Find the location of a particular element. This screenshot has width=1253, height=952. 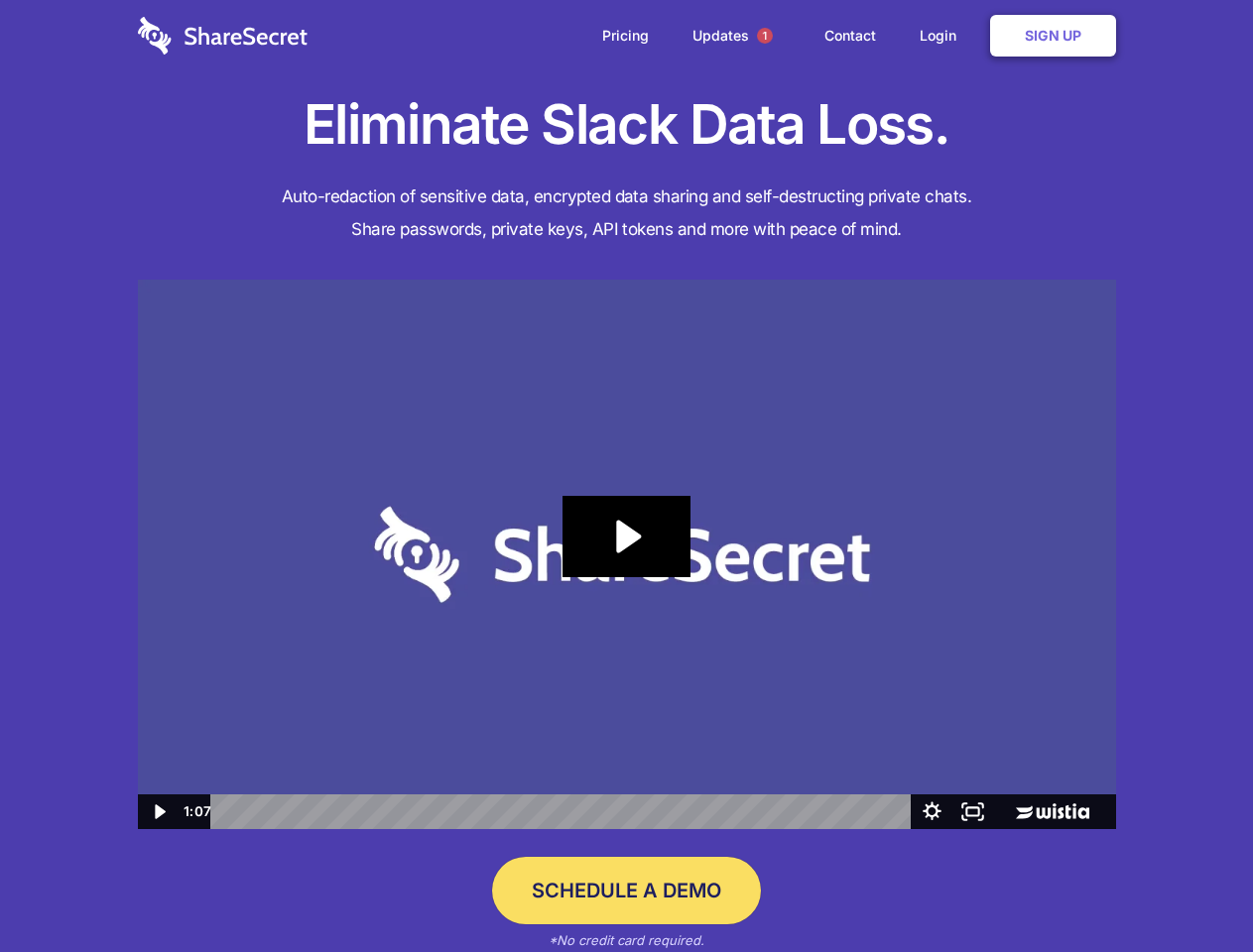

span: 1 is located at coordinates (765, 36).